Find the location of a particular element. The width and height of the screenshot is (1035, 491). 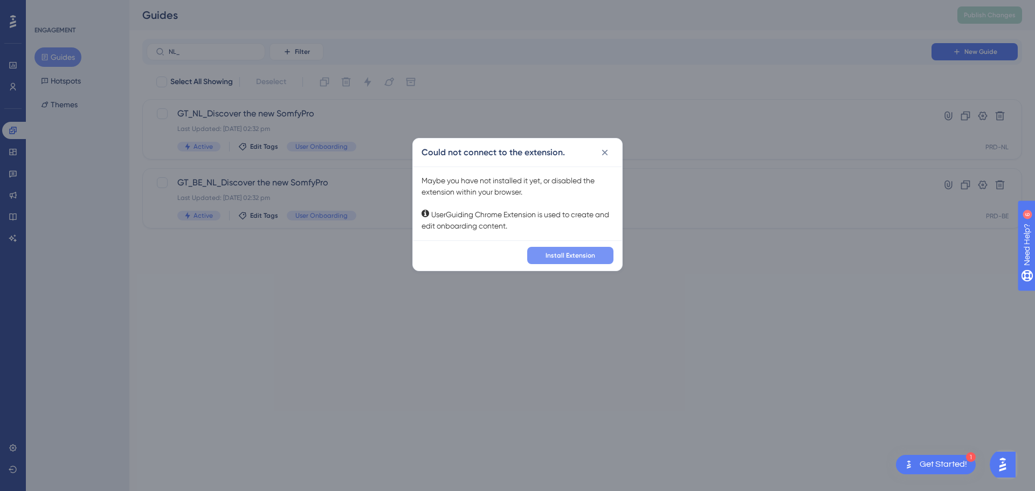

div: 1 is located at coordinates (971, 457).